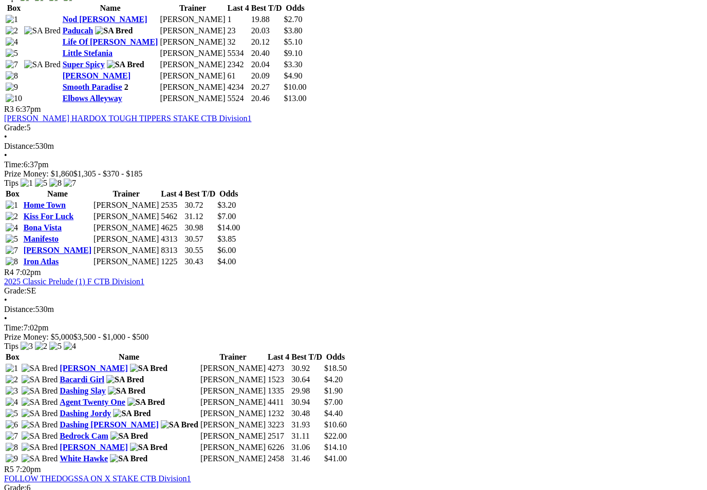 The image size is (707, 490). Describe the element at coordinates (172, 251) in the screenshot. I see `td: 8313` at that location.